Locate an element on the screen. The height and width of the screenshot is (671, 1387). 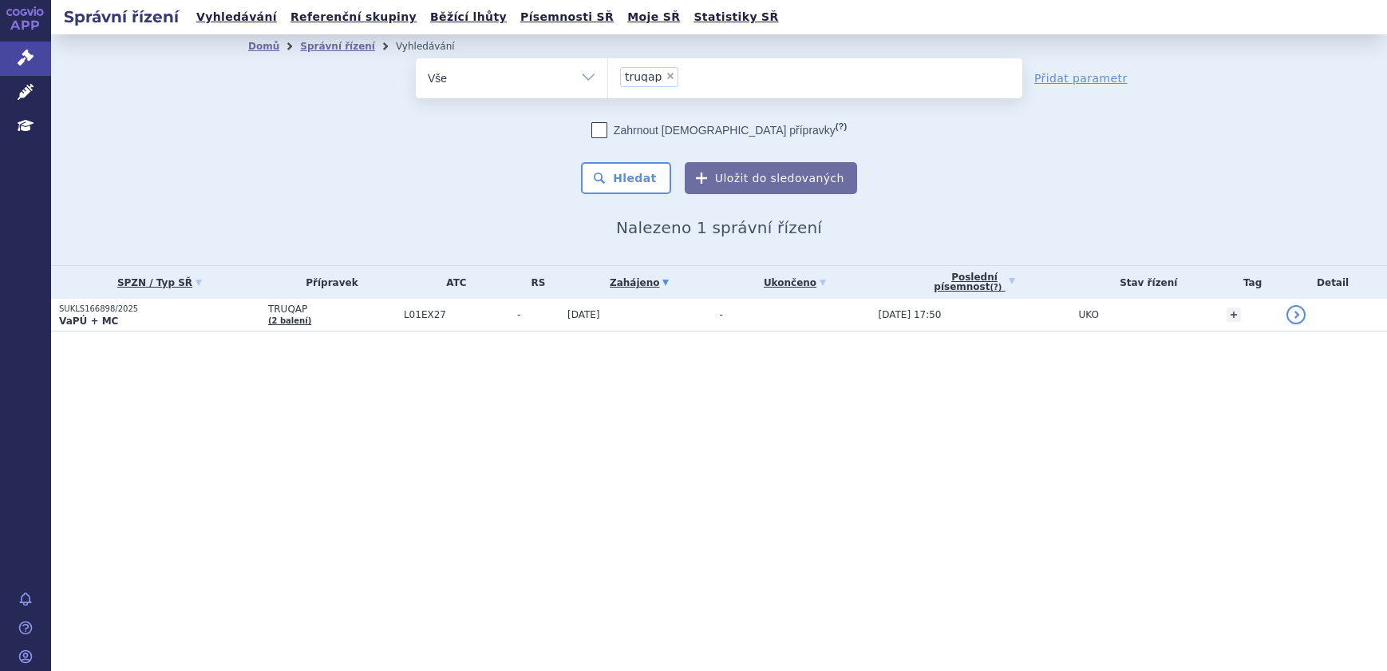
a: Poslednípísemnost(?) is located at coordinates (974, 282).